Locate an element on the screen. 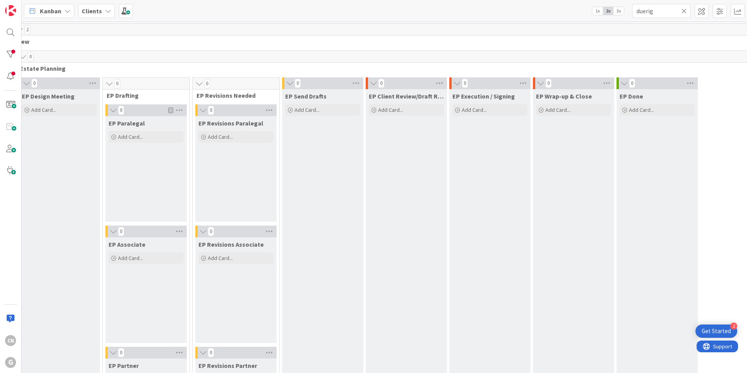 The width and height of the screenshot is (747, 373). span: EP Revisions Partner is located at coordinates (228, 365).